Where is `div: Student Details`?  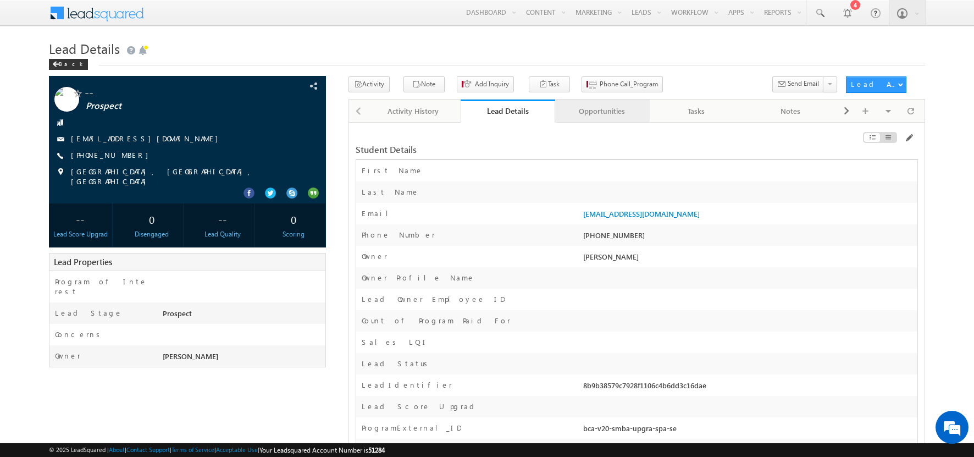 div: Student Details is located at coordinates (541, 149).